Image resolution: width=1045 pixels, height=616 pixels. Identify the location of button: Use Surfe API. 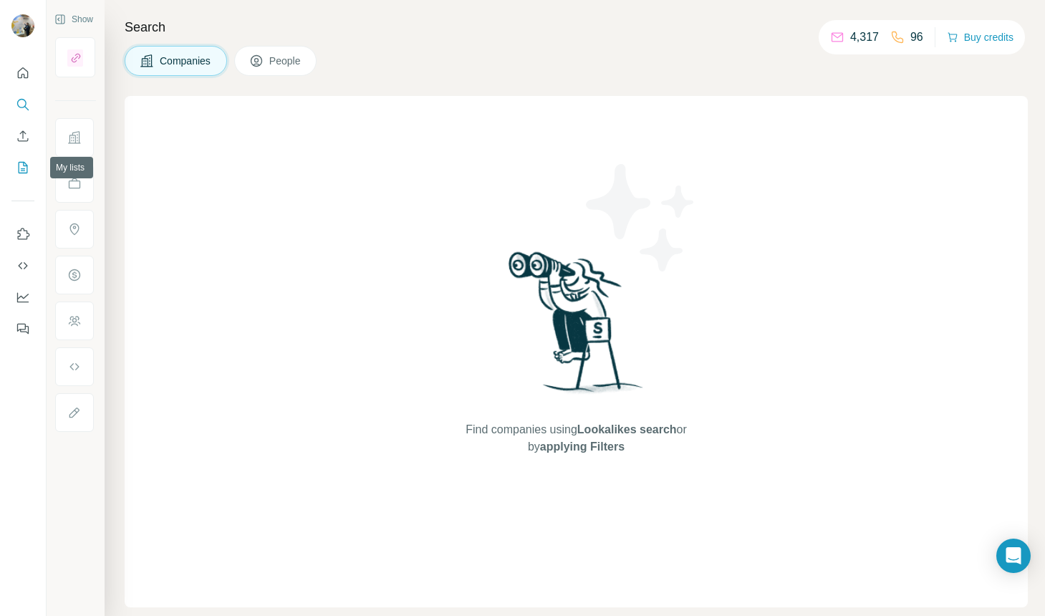
(23, 266).